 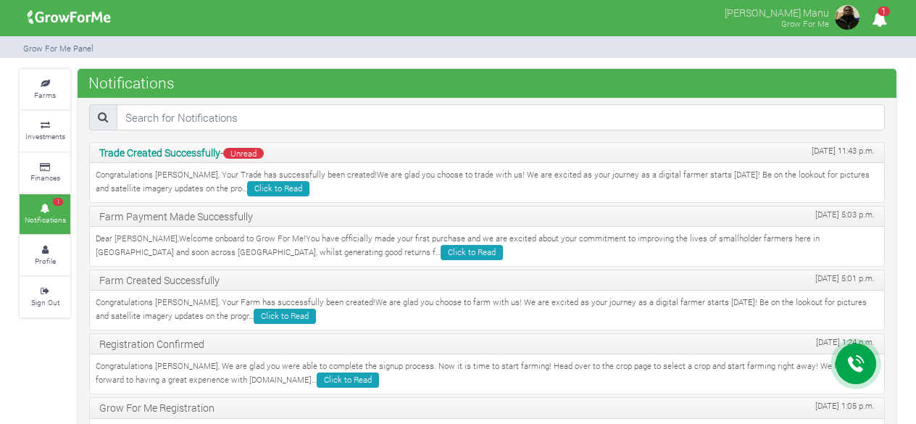 What do you see at coordinates (45, 136) in the screenshot?
I see `small: Investments` at bounding box center [45, 136].